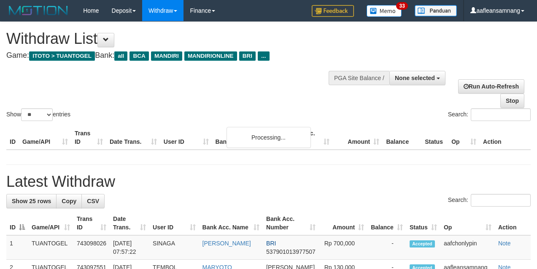  I want to click on th: Op, so click(464, 138).